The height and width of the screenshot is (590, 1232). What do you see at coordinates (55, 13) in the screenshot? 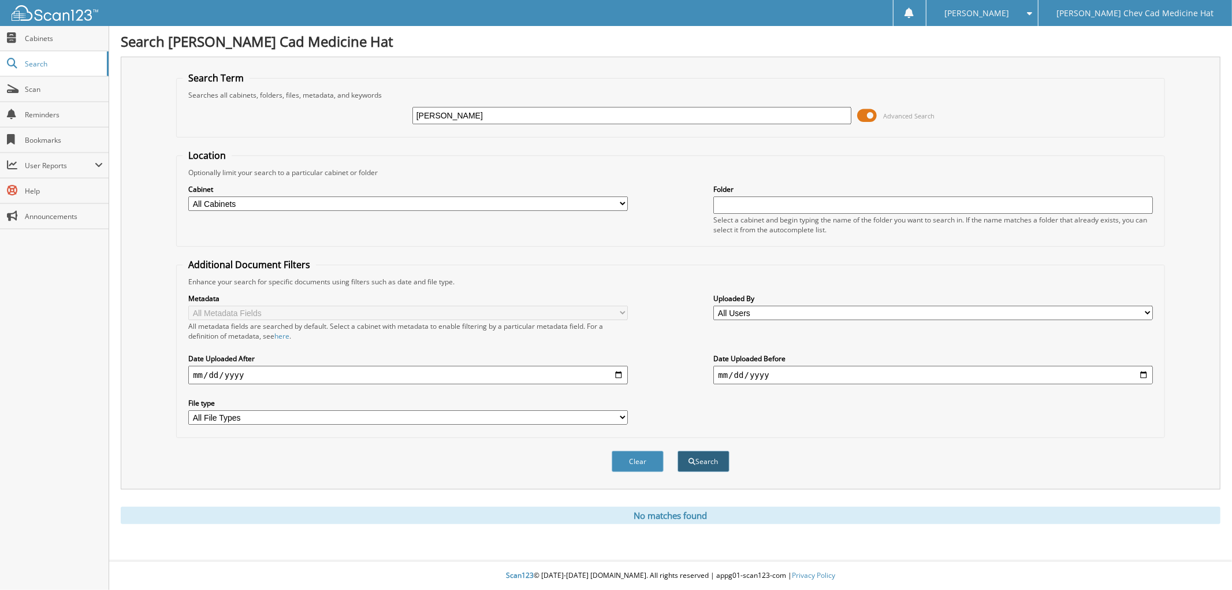
I see `img: scan123-logo-white.svg` at bounding box center [55, 13].